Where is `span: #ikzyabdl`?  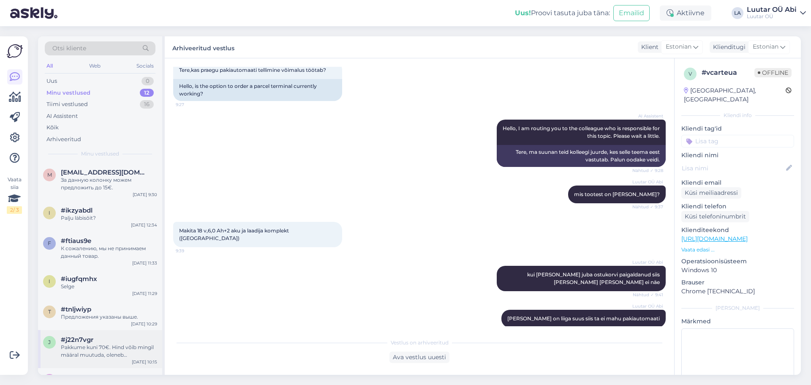 span: #ikzyabdl is located at coordinates (76, 210).